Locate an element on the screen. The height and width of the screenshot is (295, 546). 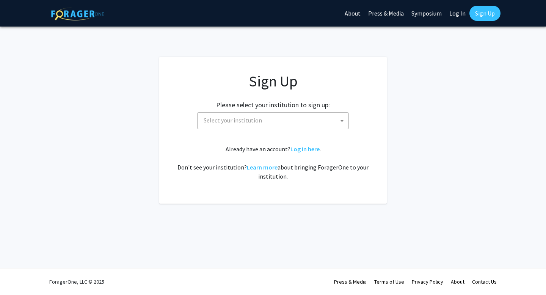
a: Privacy Policy is located at coordinates (427, 282).